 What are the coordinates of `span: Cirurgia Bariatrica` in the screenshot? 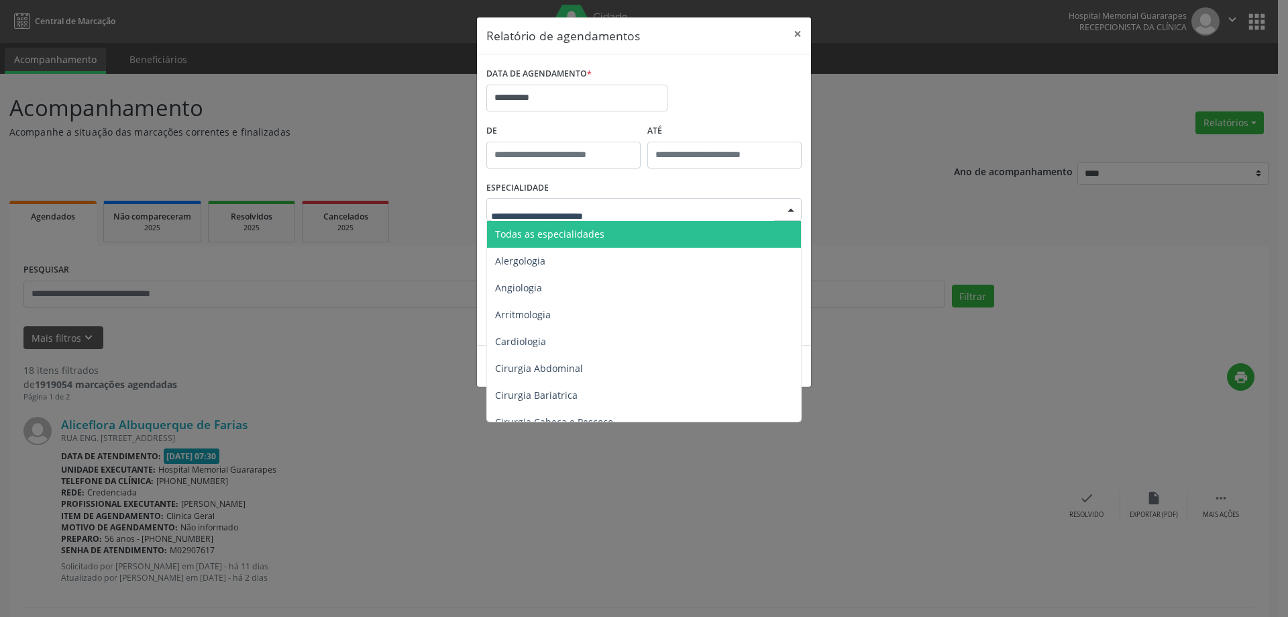 It's located at (536, 395).